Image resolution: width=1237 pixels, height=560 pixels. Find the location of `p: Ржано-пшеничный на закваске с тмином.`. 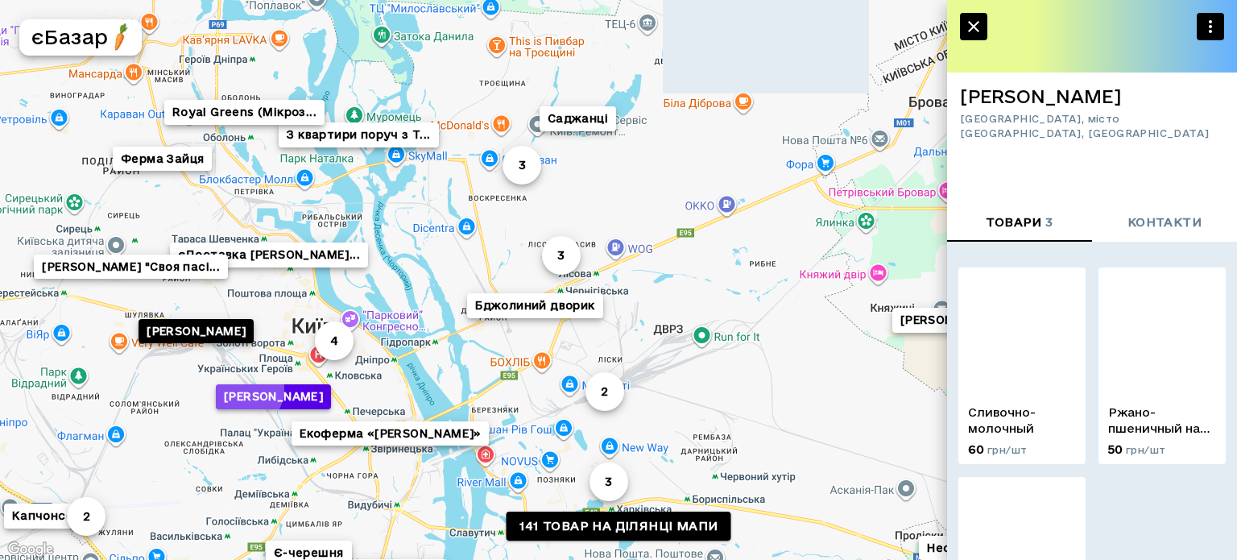

p: Ржано-пшеничный на закваске с тмином. is located at coordinates (1162, 420).